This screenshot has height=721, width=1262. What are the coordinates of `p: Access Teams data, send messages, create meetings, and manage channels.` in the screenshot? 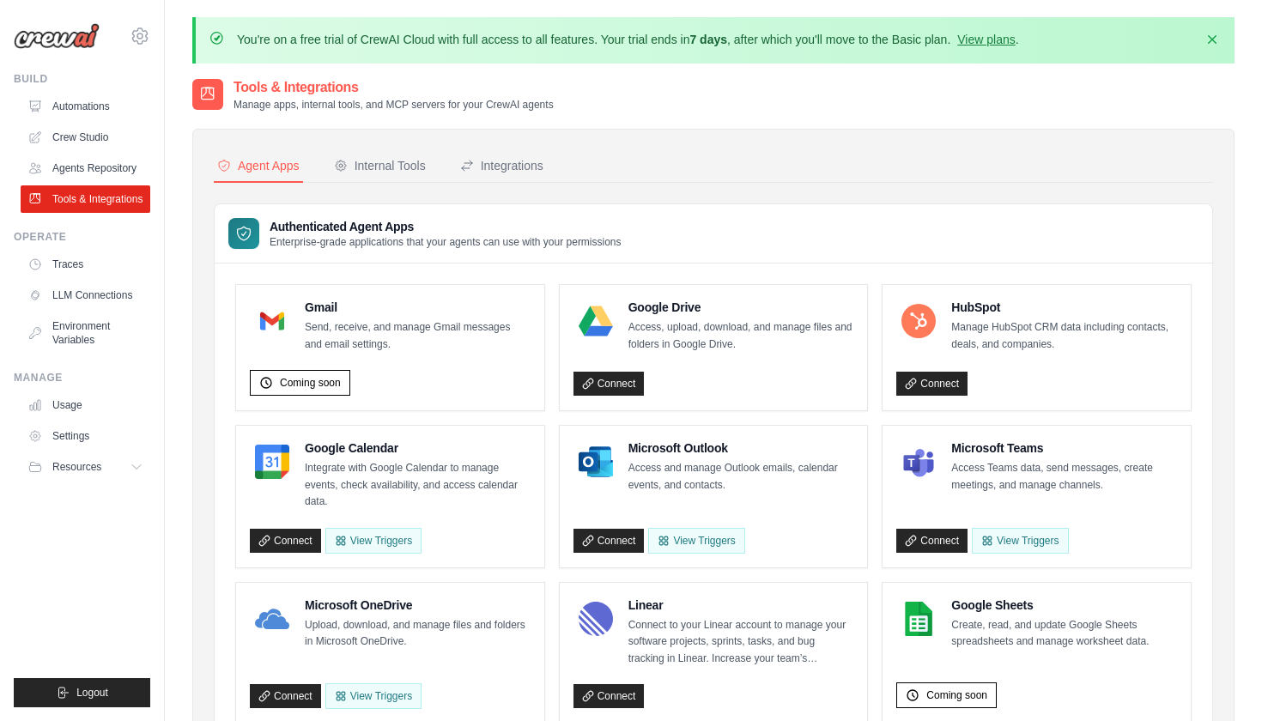 It's located at (1064, 477).